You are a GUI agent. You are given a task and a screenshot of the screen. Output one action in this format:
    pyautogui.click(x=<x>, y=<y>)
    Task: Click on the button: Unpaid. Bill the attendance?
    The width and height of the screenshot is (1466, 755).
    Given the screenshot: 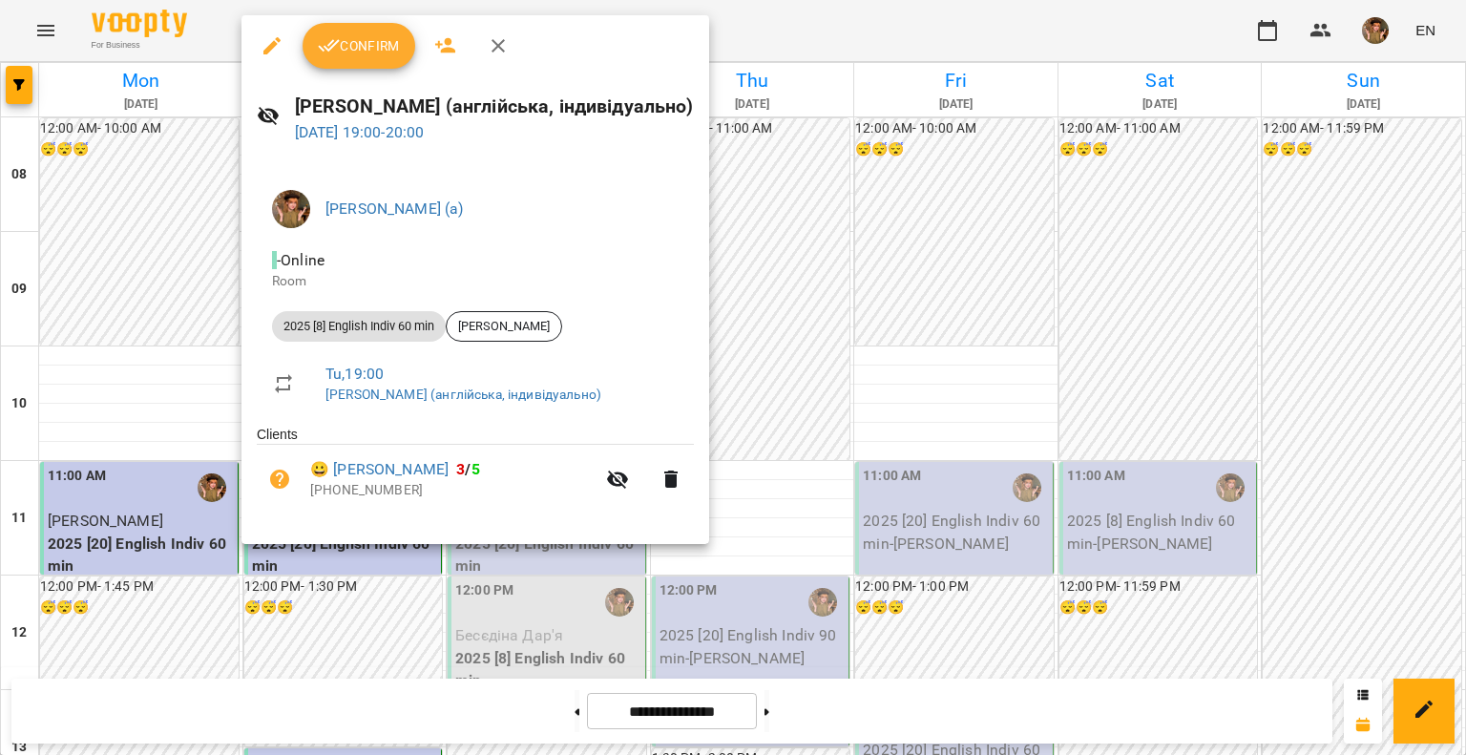 What is the action you would take?
    pyautogui.click(x=280, y=479)
    